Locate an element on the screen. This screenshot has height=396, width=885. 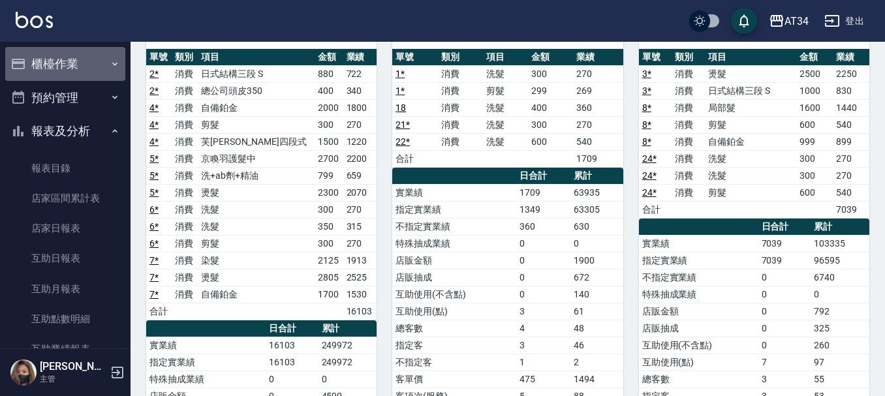
td: 269 is located at coordinates (598, 91).